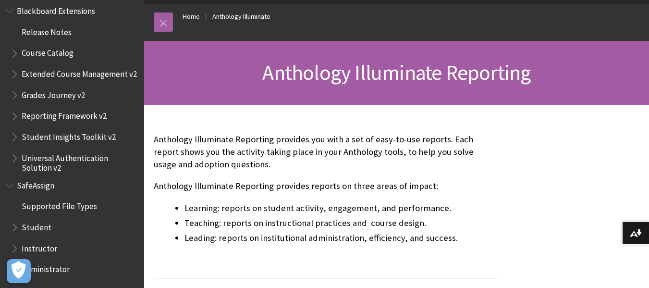 This screenshot has height=288, width=649. What do you see at coordinates (36, 225) in the screenshot?
I see `span: Student` at bounding box center [36, 225].